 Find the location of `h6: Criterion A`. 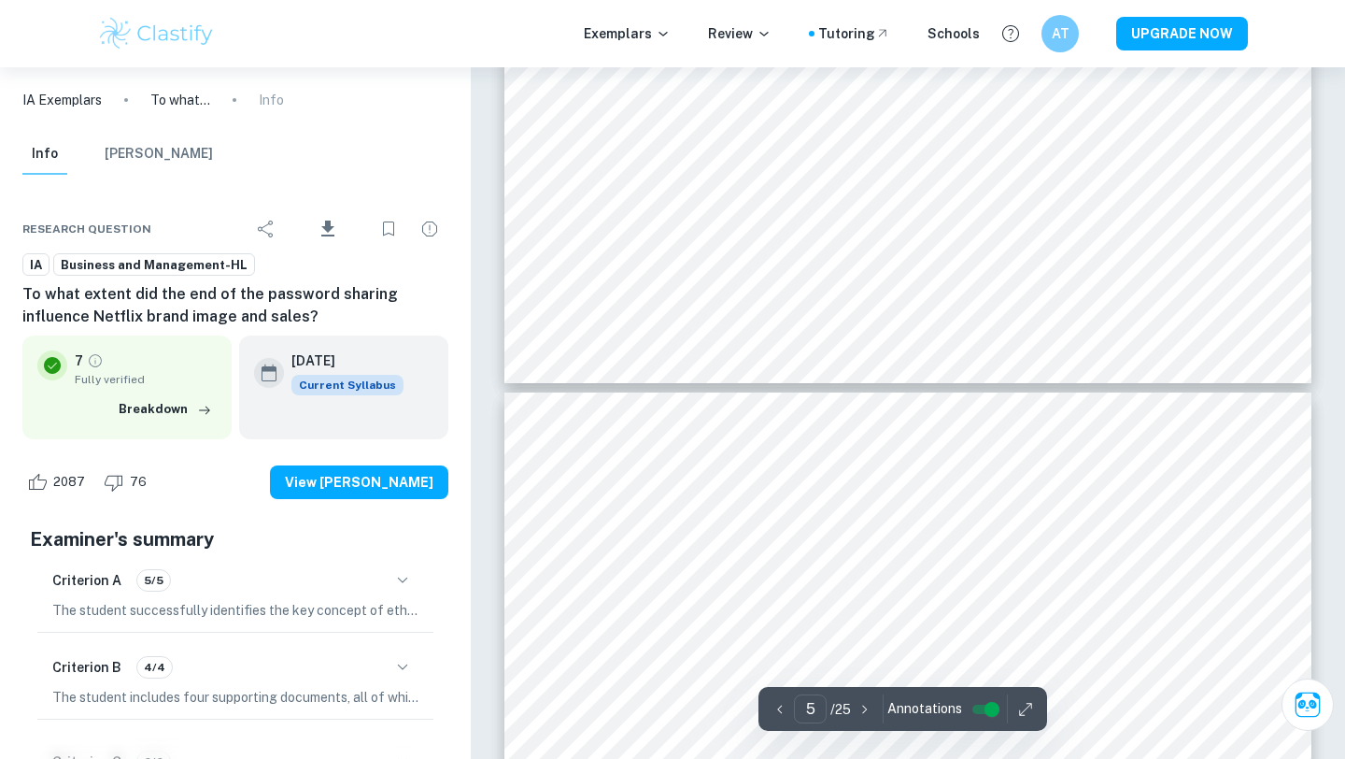

h6: Criterion A is located at coordinates (87, 580).